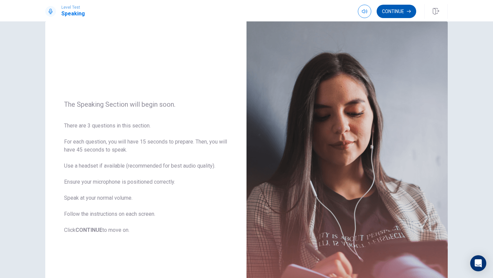  What do you see at coordinates (89, 230) in the screenshot?
I see `b: CONTINUE` at bounding box center [89, 230].